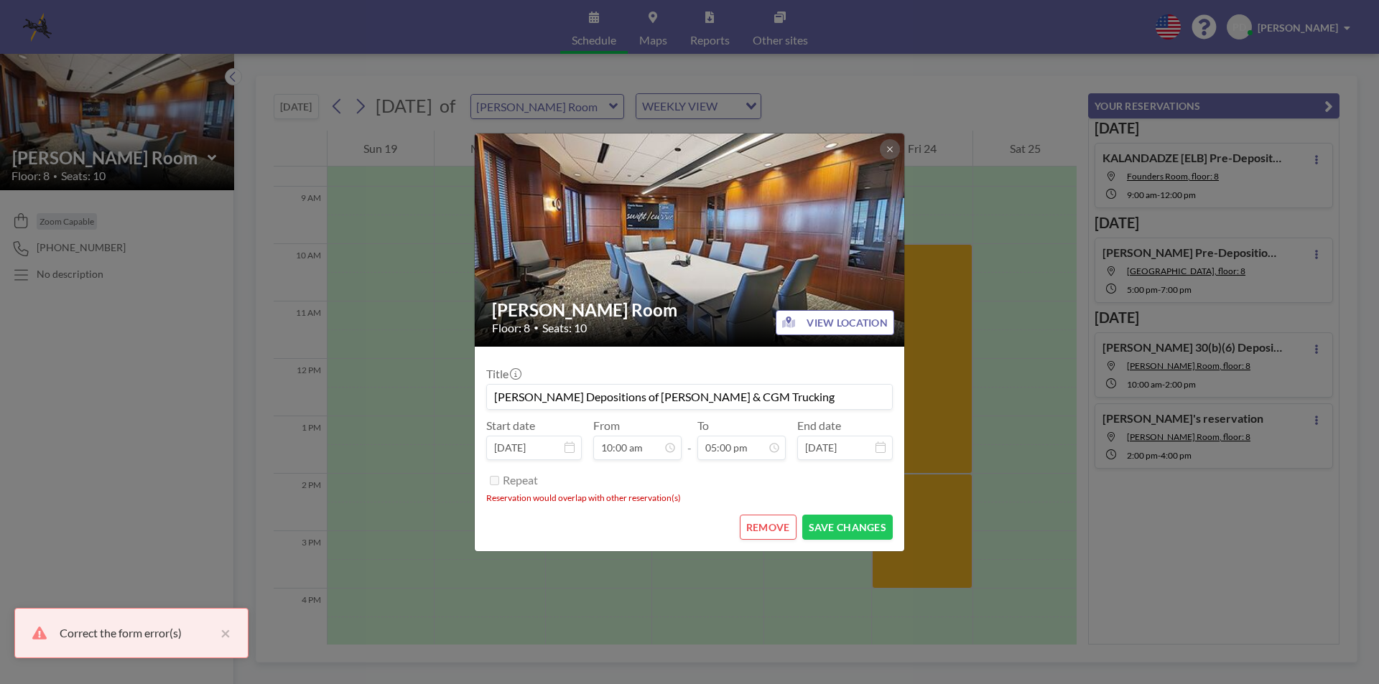  I want to click on button: close, so click(222, 633).